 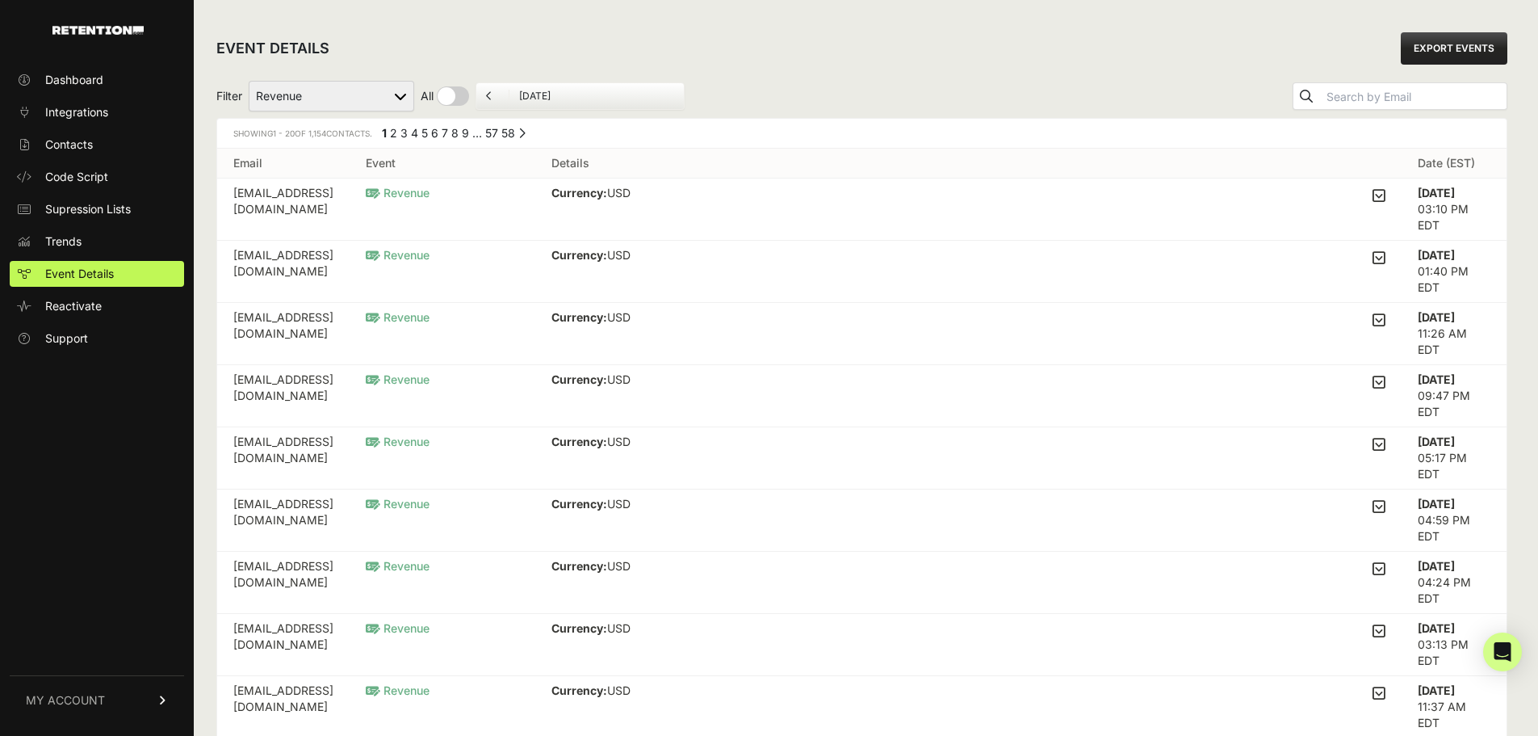 What do you see at coordinates (97, 274) in the screenshot?
I see `a: Event Details` at bounding box center [97, 274].